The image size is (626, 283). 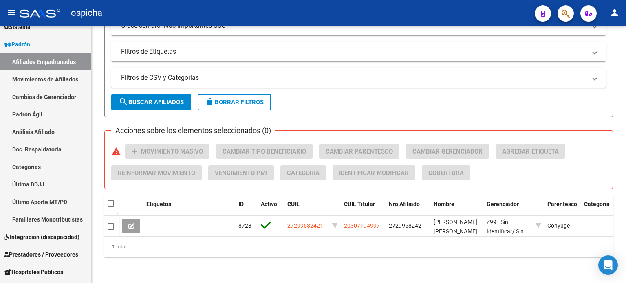 I want to click on h3: Acciones sobre los elementos seleccionados (0), so click(x=193, y=131).